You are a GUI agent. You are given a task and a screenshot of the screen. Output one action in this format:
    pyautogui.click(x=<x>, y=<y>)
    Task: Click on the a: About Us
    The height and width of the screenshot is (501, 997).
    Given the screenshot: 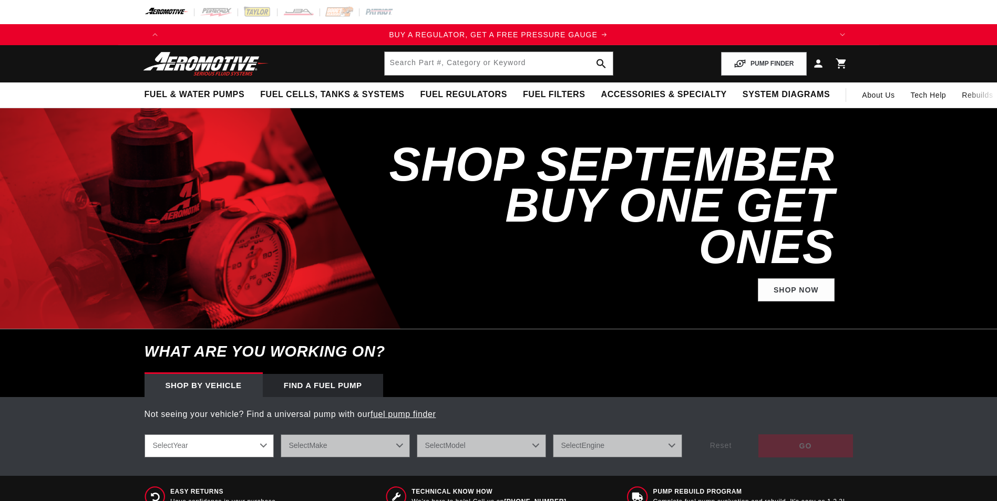 What is the action you would take?
    pyautogui.click(x=878, y=95)
    